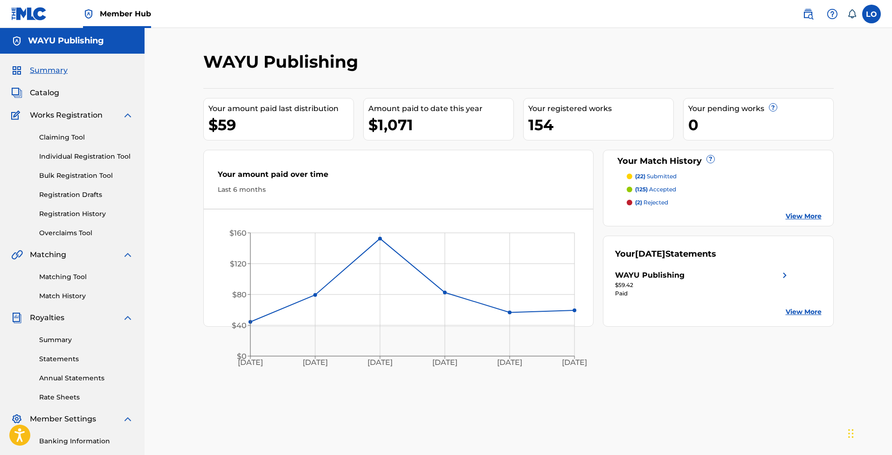 The width and height of the screenshot is (892, 455). What do you see at coordinates (639, 202) in the screenshot?
I see `span: (2)` at bounding box center [639, 202].